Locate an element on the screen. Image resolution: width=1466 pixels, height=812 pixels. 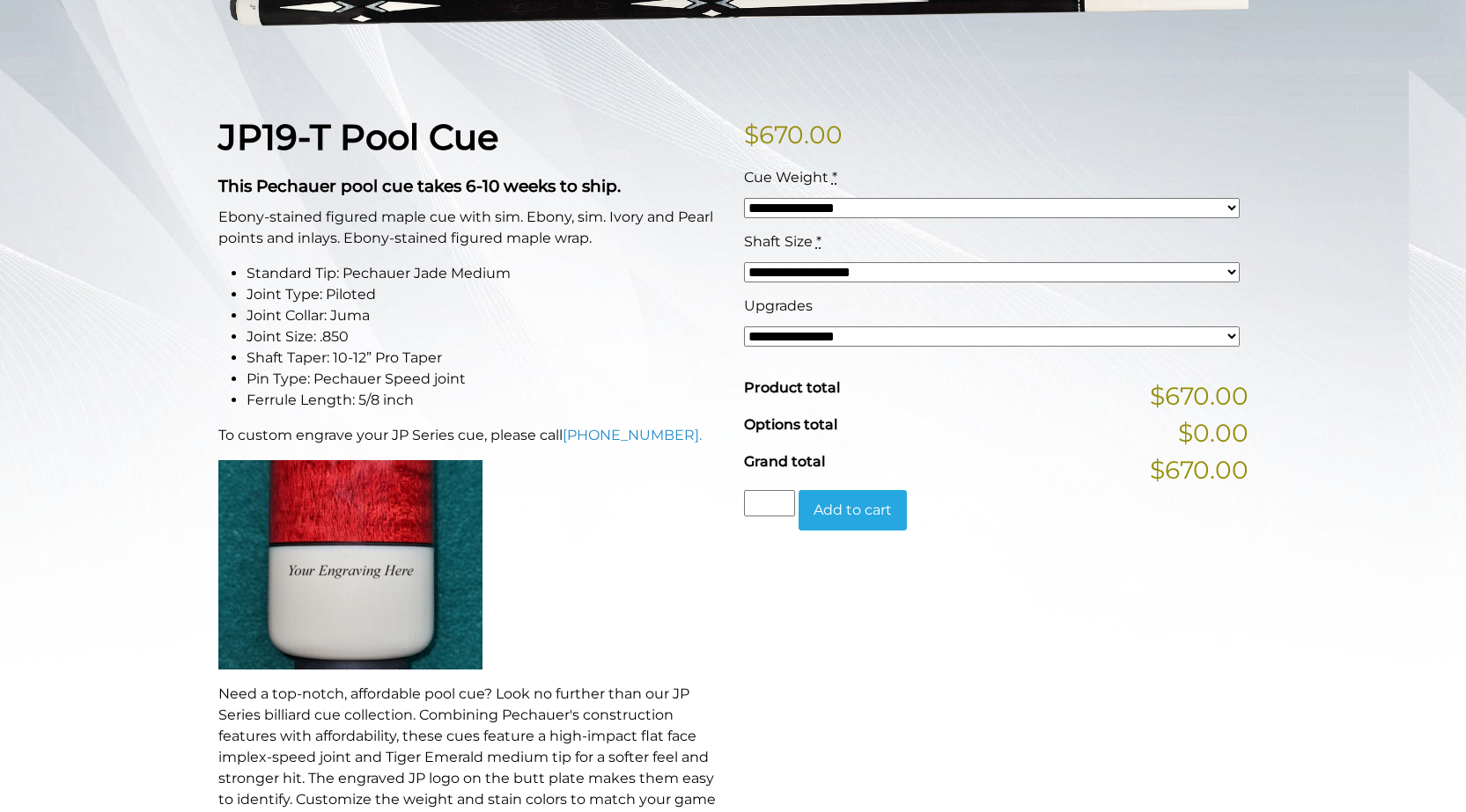
span: Upgrades is located at coordinates (779, 305).